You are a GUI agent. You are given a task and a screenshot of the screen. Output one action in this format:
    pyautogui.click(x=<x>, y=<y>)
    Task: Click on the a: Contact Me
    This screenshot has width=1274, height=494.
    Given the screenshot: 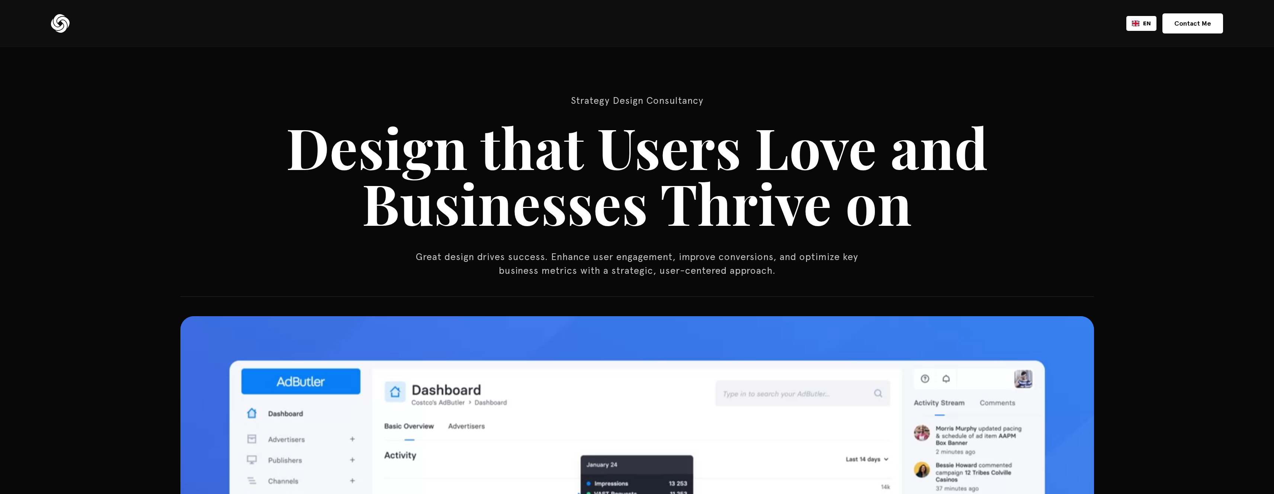 What is the action you would take?
    pyautogui.click(x=1192, y=23)
    